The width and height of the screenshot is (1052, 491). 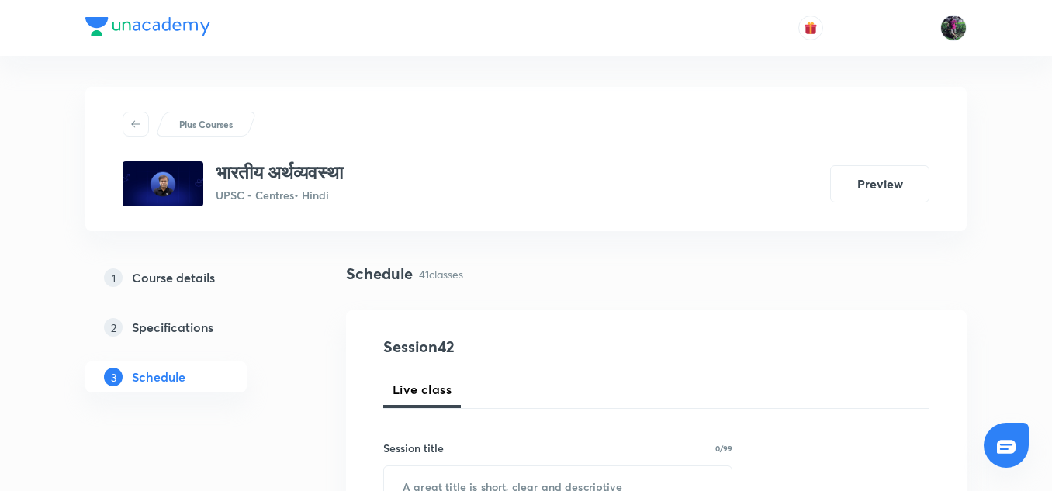 What do you see at coordinates (191, 278) in the screenshot?
I see `a: 1Course details` at bounding box center [191, 278].